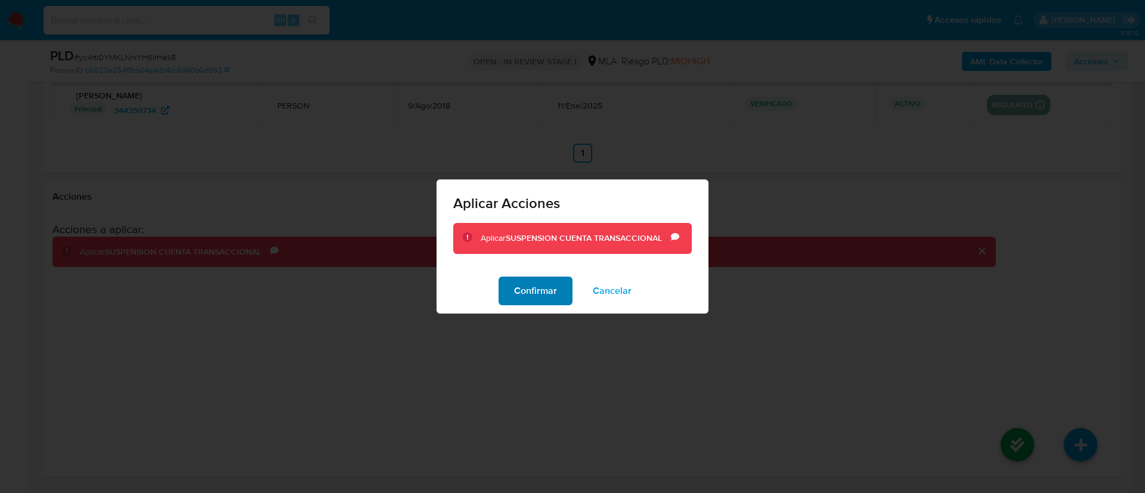 The width and height of the screenshot is (1145, 493). What do you see at coordinates (584, 238) in the screenshot?
I see `b: SUSPENSION CUENTA TRANSACCIONAL` at bounding box center [584, 238].